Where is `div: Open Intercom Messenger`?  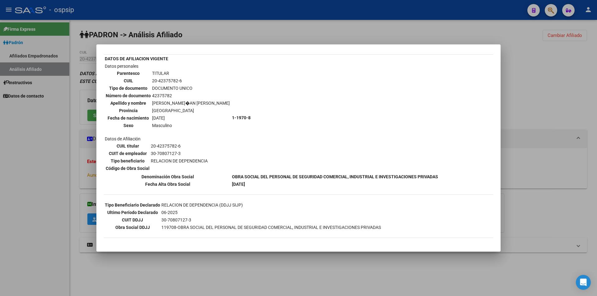
div: Open Intercom Messenger is located at coordinates (583, 283).